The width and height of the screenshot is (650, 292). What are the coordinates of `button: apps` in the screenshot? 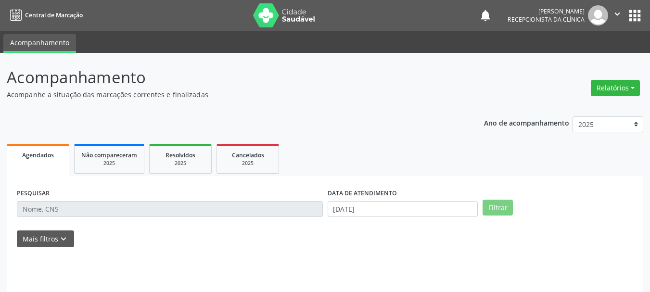 It's located at (635, 15).